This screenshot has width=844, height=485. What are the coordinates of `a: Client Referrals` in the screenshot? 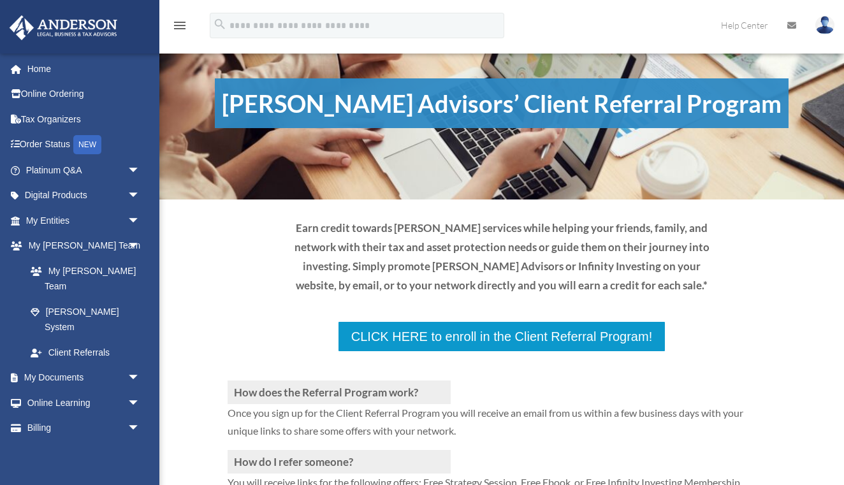 It's located at (85, 353).